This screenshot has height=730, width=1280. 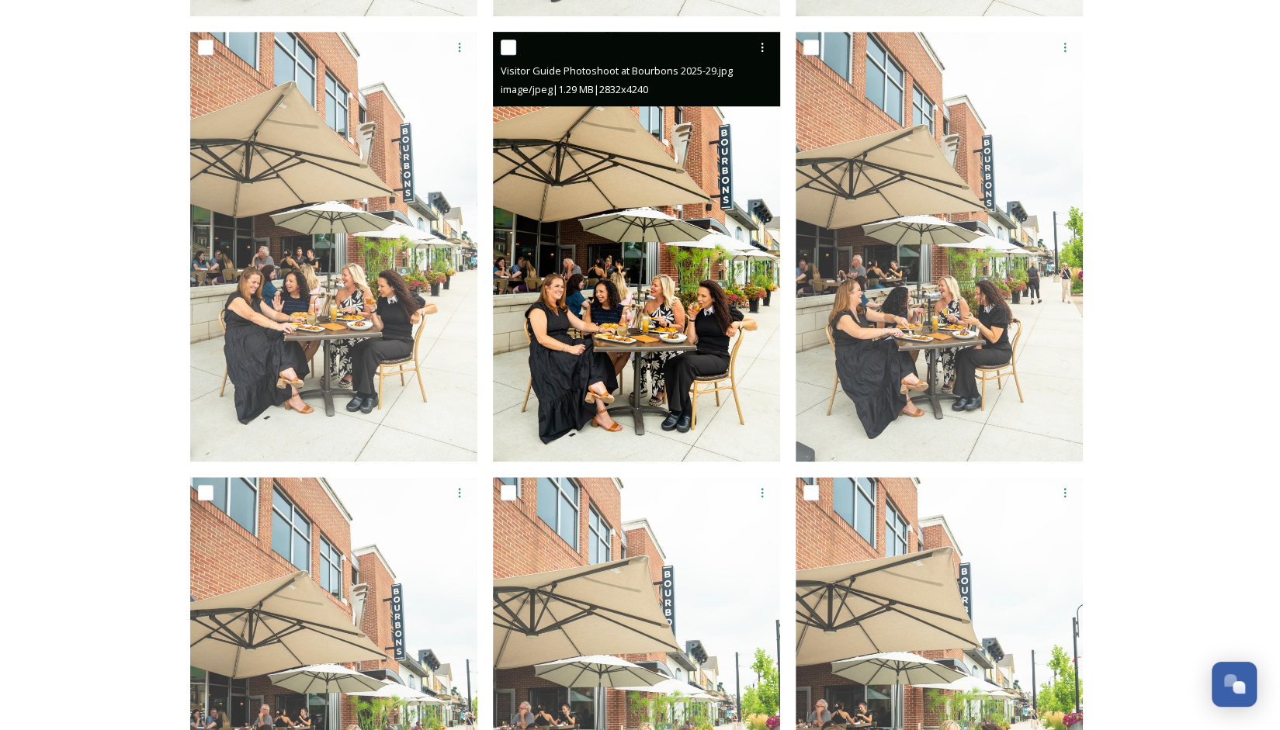 What do you see at coordinates (574, 89) in the screenshot?
I see `span: image/jpeg | 1.29 MB | 2832 x 4240` at bounding box center [574, 89].